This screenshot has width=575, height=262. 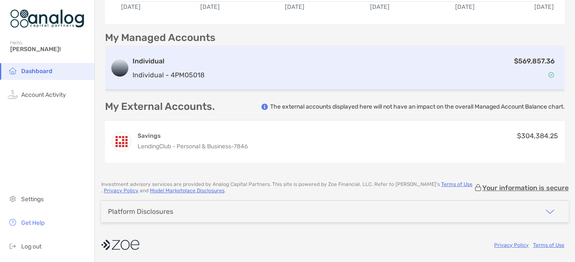 What do you see at coordinates (120, 245) in the screenshot?
I see `img: company logo` at bounding box center [120, 245].